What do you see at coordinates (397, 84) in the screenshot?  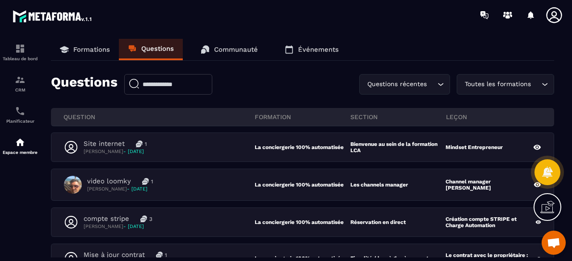 I see `span: Questions récentes` at bounding box center [397, 84].